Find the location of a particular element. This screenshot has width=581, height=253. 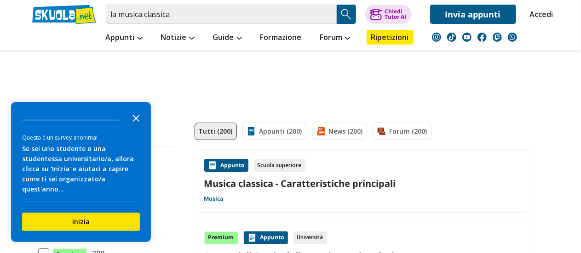

div: Questa è un survey anonima! is located at coordinates (81, 137).